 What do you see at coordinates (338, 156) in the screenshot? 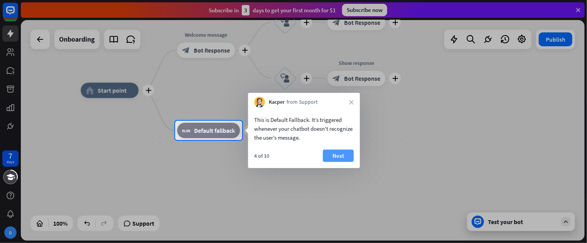
I see `button: Next` at bounding box center [338, 156].